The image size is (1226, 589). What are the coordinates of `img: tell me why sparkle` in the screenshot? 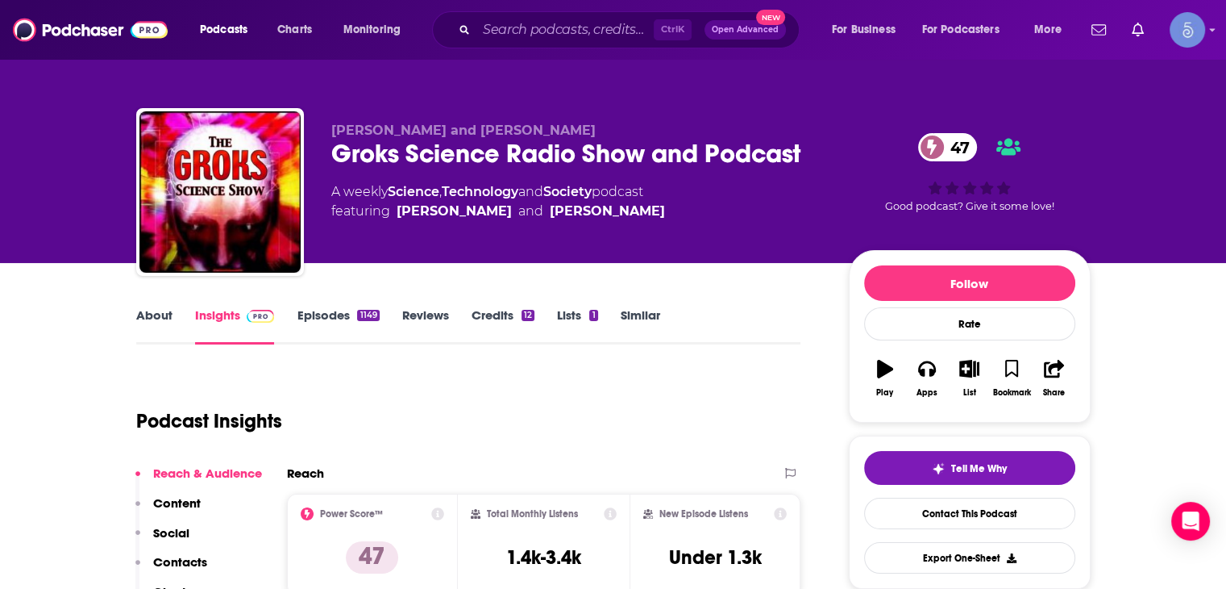 It's located at (938, 468).